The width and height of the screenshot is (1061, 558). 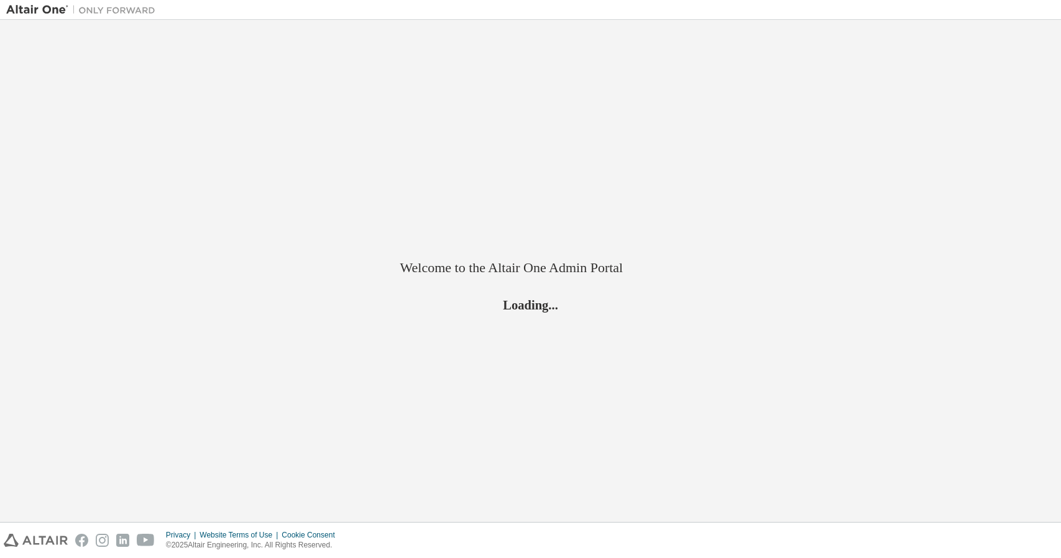 What do you see at coordinates (84, 10) in the screenshot?
I see `img: Altair One` at bounding box center [84, 10].